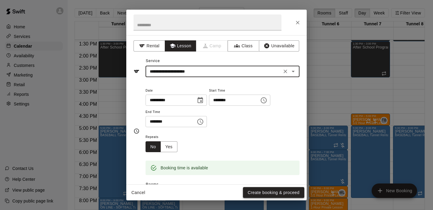 Image resolution: width=433 pixels, height=210 pixels. Describe the element at coordinates (200, 100) in the screenshot. I see `button: Choose date, selected date is Aug 28, 2025` at that location.